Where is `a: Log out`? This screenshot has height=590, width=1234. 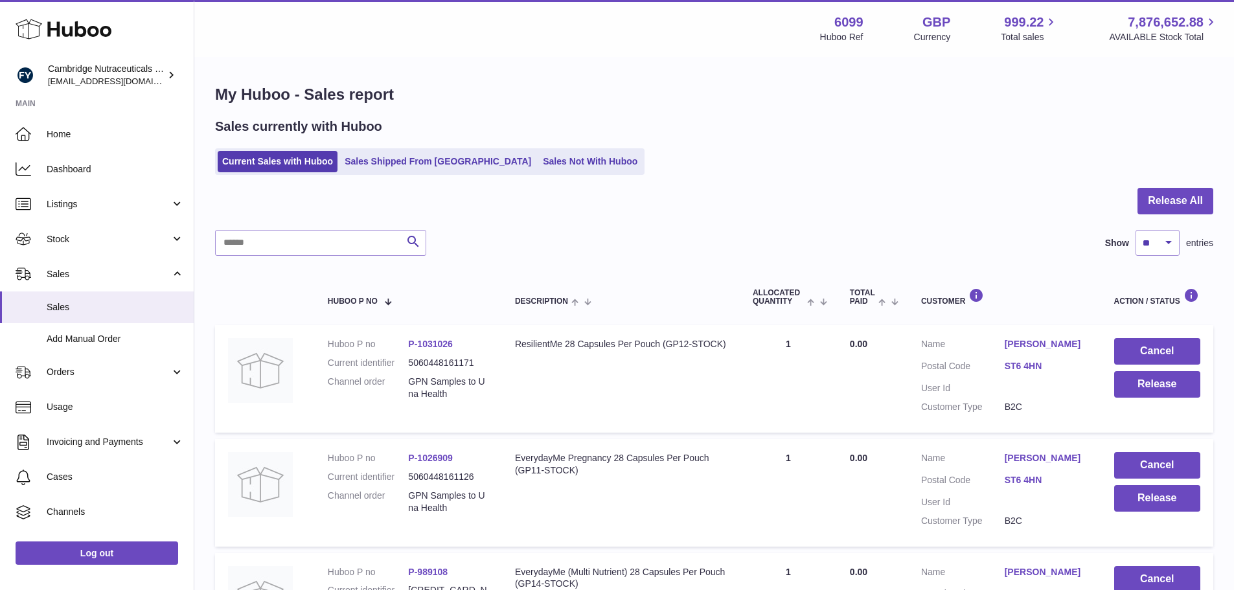 a: Log out is located at coordinates (96, 553).